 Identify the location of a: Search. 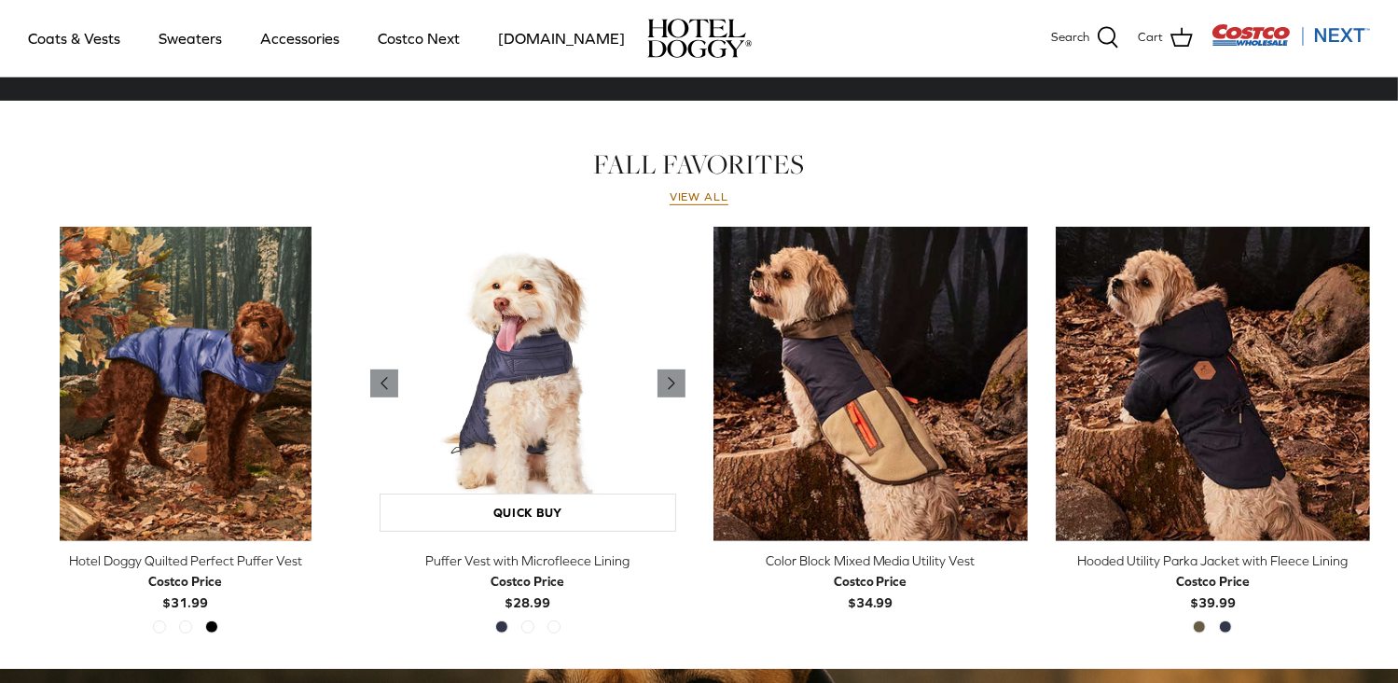
(1085, 38).